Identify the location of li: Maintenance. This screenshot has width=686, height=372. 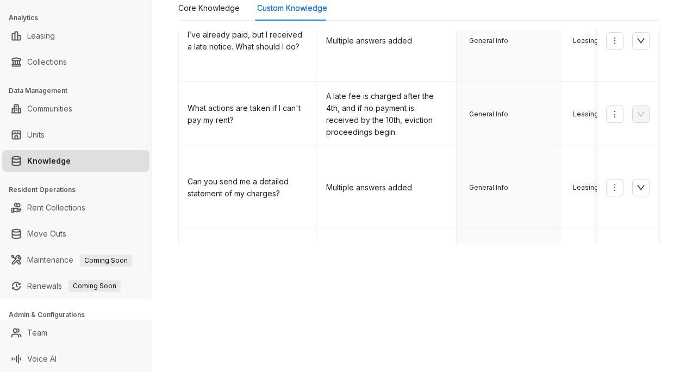
(76, 260).